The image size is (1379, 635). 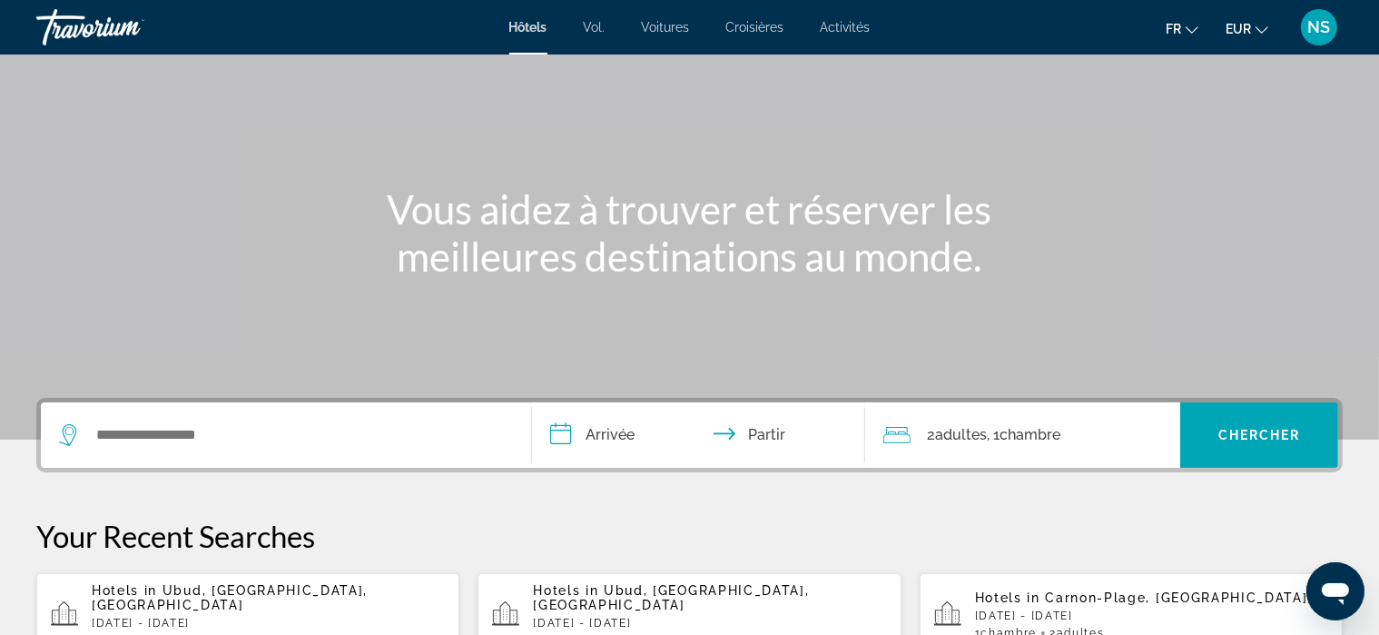 What do you see at coordinates (127, 27) in the screenshot?
I see `a: Travorium` at bounding box center [127, 27].